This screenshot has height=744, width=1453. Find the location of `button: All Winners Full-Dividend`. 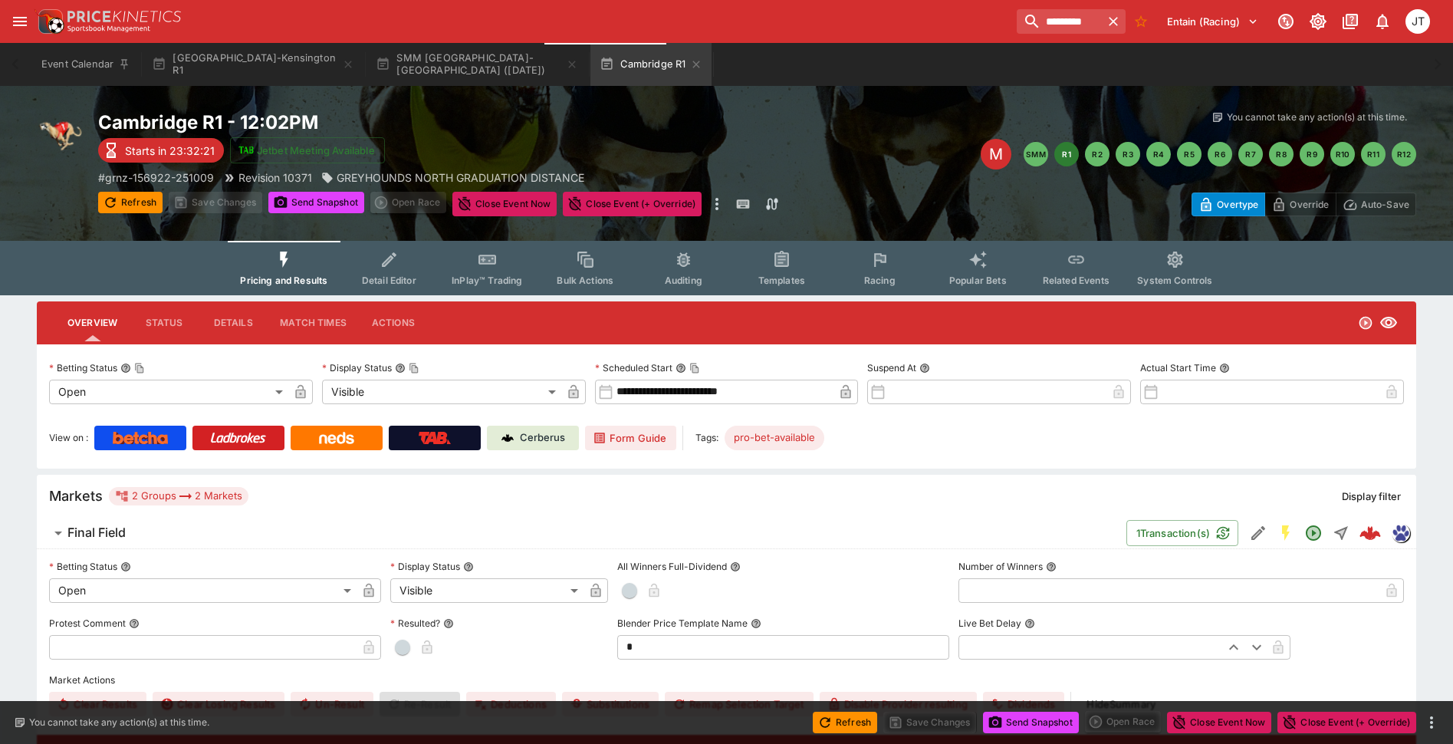

button: All Winners Full-Dividend is located at coordinates (735, 566).